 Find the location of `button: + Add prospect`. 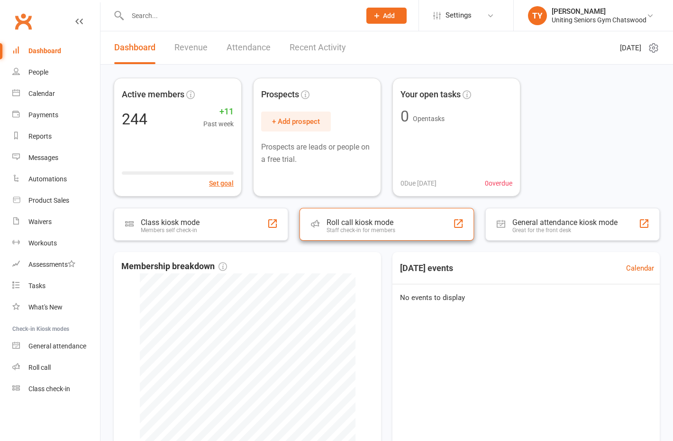

button: + Add prospect is located at coordinates (296, 121).